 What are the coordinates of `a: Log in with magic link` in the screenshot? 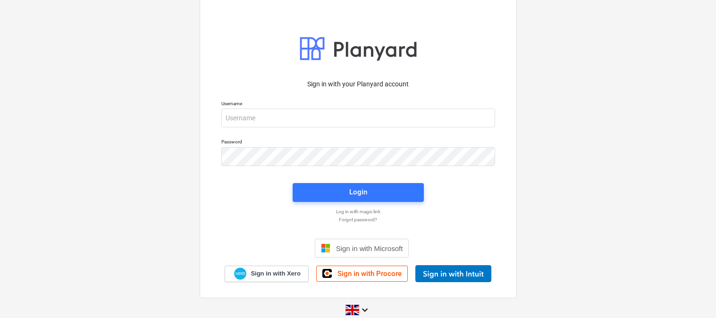 It's located at (358, 211).